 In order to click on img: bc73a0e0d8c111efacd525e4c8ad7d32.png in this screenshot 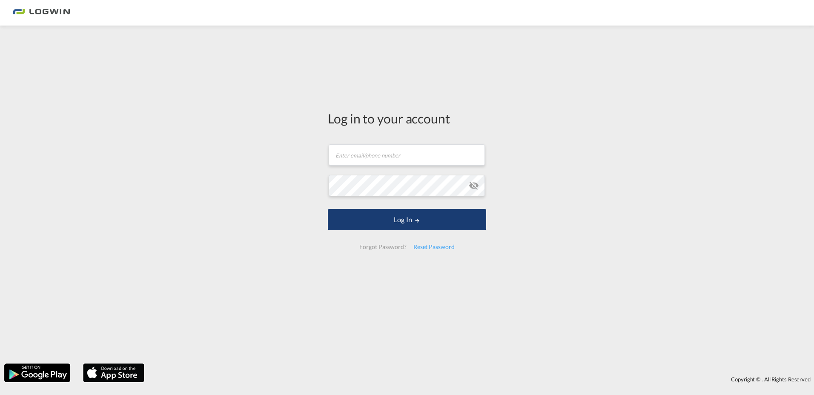, I will do `click(41, 13)`.